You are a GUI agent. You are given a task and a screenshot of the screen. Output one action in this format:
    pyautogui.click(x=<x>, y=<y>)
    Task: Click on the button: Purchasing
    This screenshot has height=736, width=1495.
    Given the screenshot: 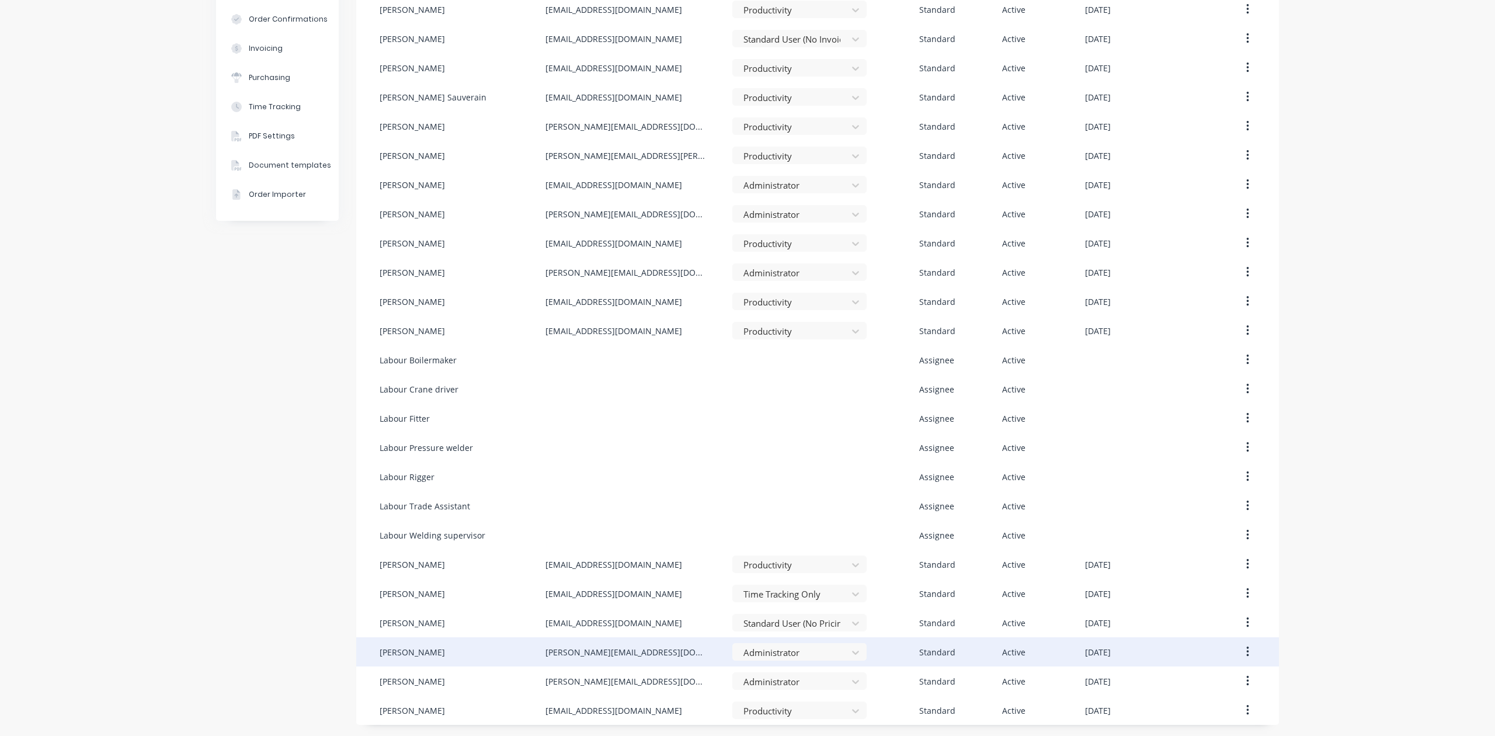 What is the action you would take?
    pyautogui.click(x=277, y=78)
    